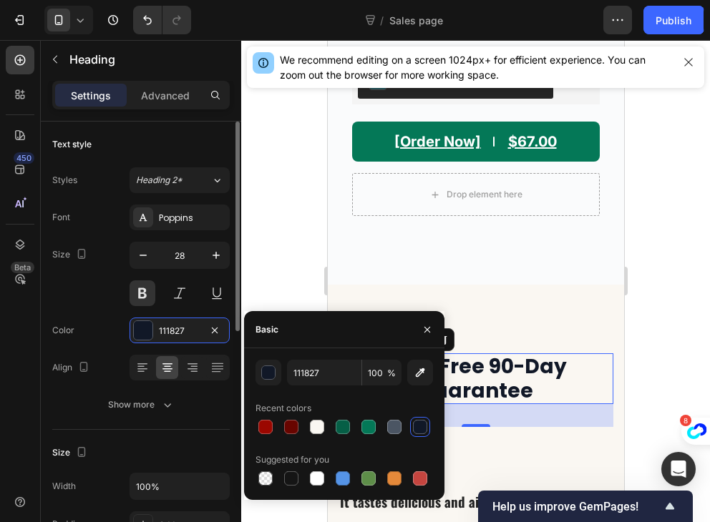  Describe the element at coordinates (267, 330) in the screenshot. I see `div: Basic` at that location.